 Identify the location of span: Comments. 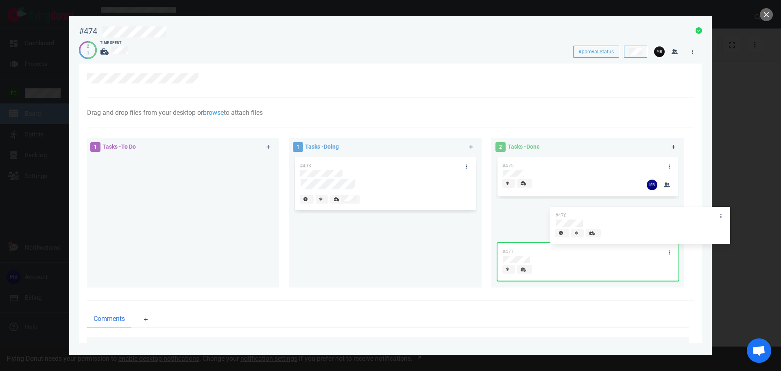
(109, 319).